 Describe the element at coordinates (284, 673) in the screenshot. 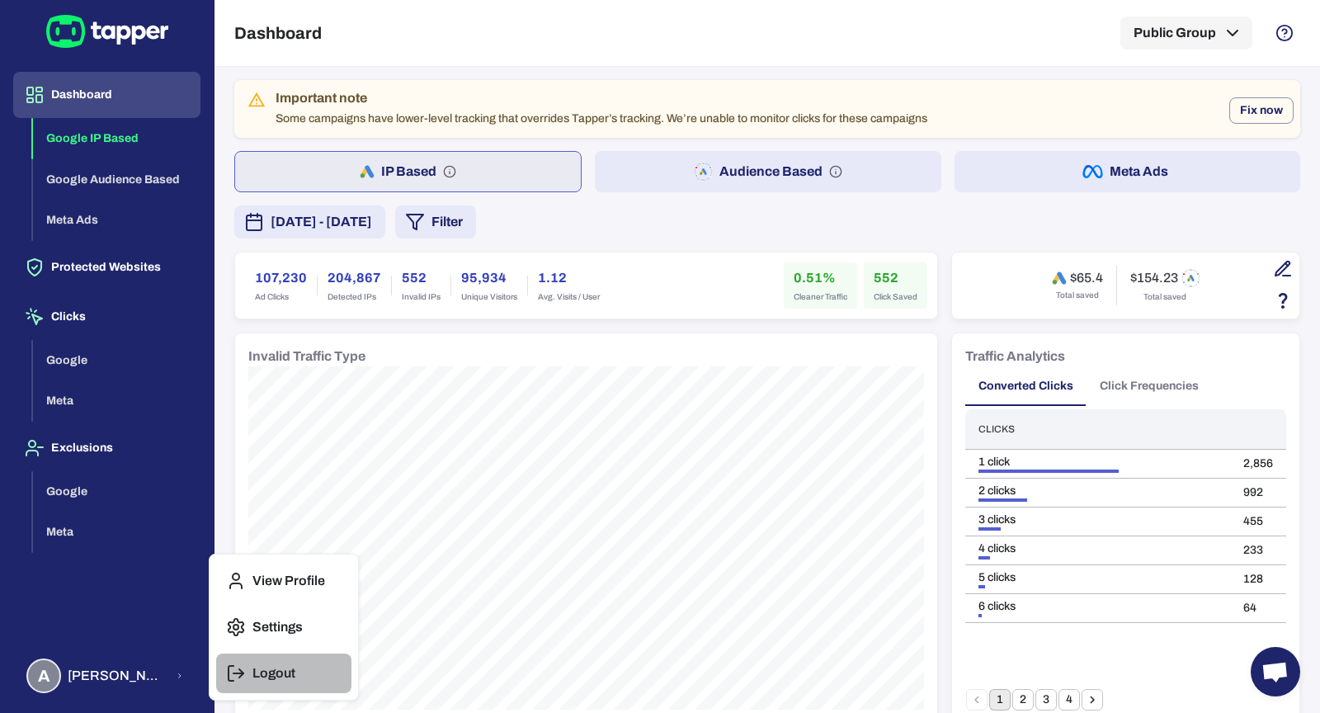

I see `button: Logout` at that location.